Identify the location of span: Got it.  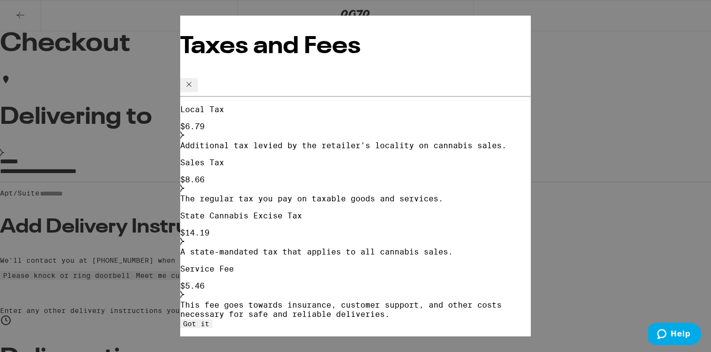
(196, 323).